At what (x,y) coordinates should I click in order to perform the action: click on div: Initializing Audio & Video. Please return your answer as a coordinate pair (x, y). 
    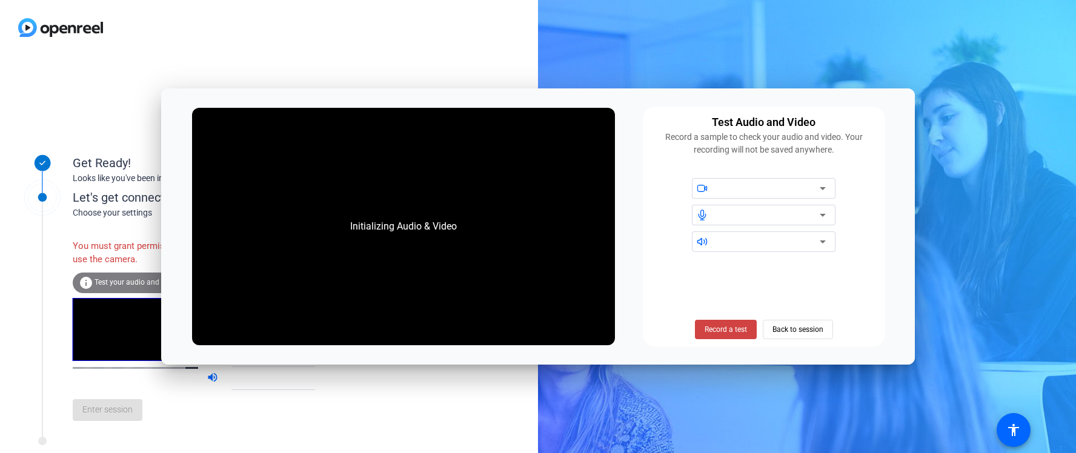
    Looking at the image, I should click on (403, 227).